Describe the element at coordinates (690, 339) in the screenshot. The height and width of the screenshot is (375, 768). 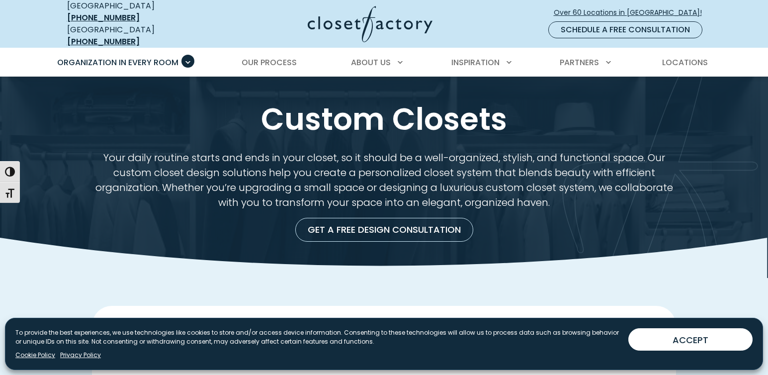
I see `button: ACCEPT` at that location.